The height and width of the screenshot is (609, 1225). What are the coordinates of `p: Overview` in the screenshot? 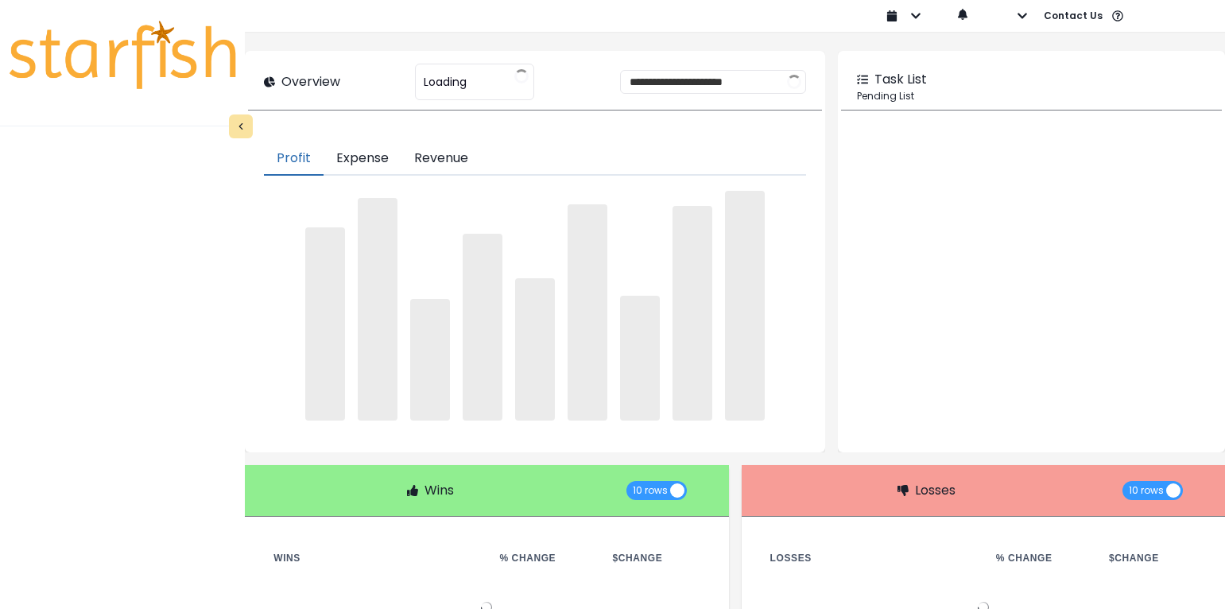 It's located at (311, 82).